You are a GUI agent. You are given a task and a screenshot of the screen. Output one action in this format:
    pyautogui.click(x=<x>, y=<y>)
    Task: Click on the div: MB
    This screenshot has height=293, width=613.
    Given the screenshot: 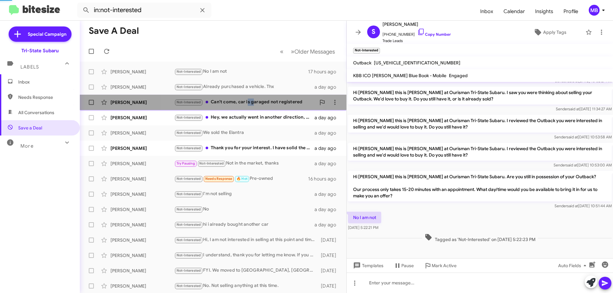 What is the action you would take?
    pyautogui.click(x=594, y=10)
    